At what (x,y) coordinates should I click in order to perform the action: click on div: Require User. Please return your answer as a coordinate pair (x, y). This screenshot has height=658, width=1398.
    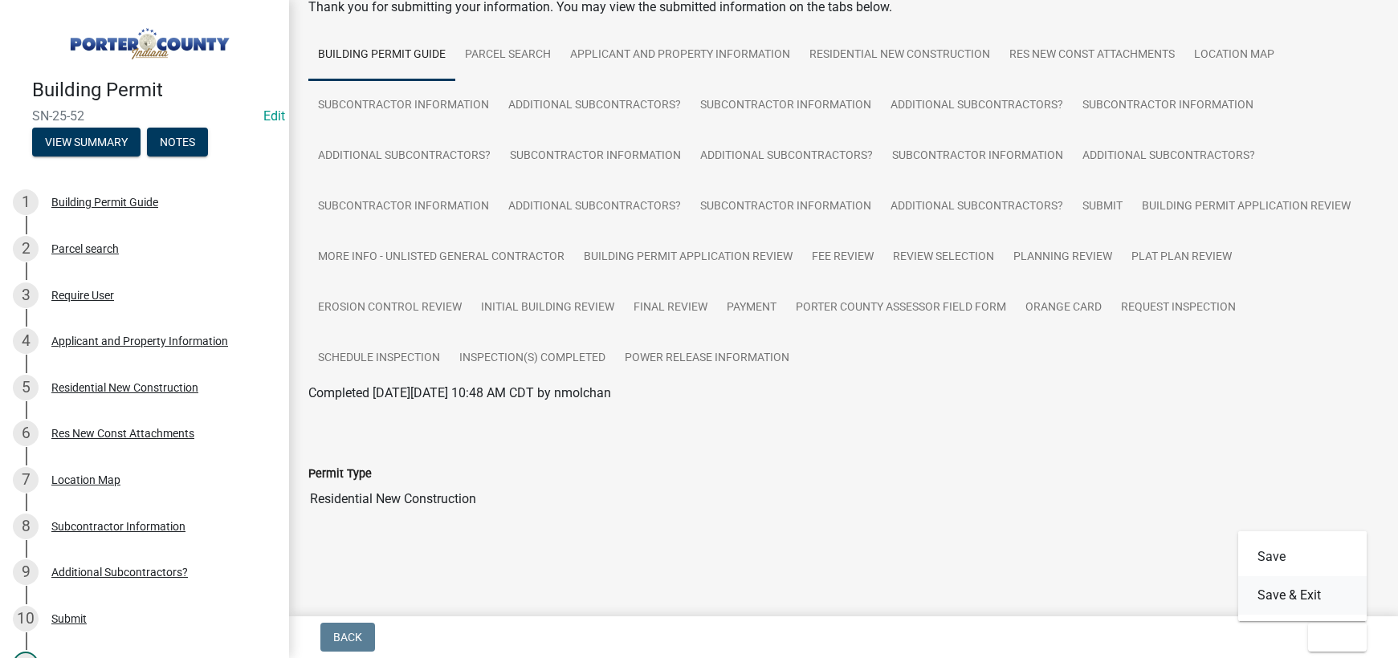
    Looking at the image, I should click on (83, 295).